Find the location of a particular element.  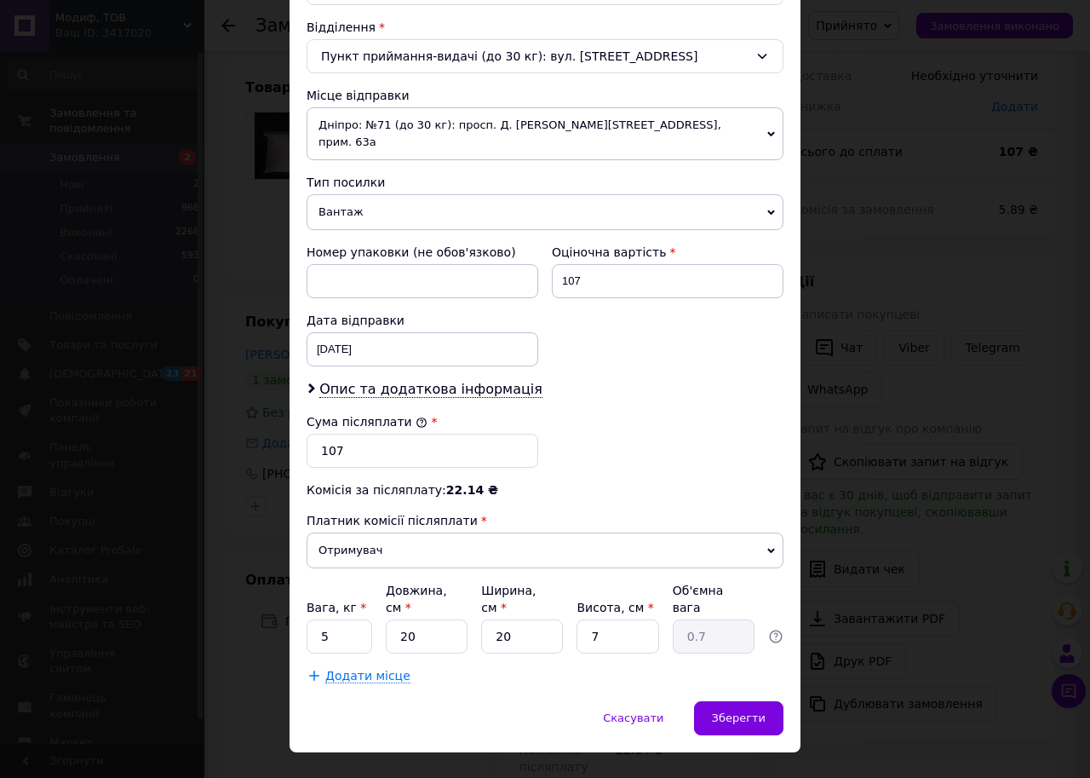

label: Сума післяплати is located at coordinates (367, 422).